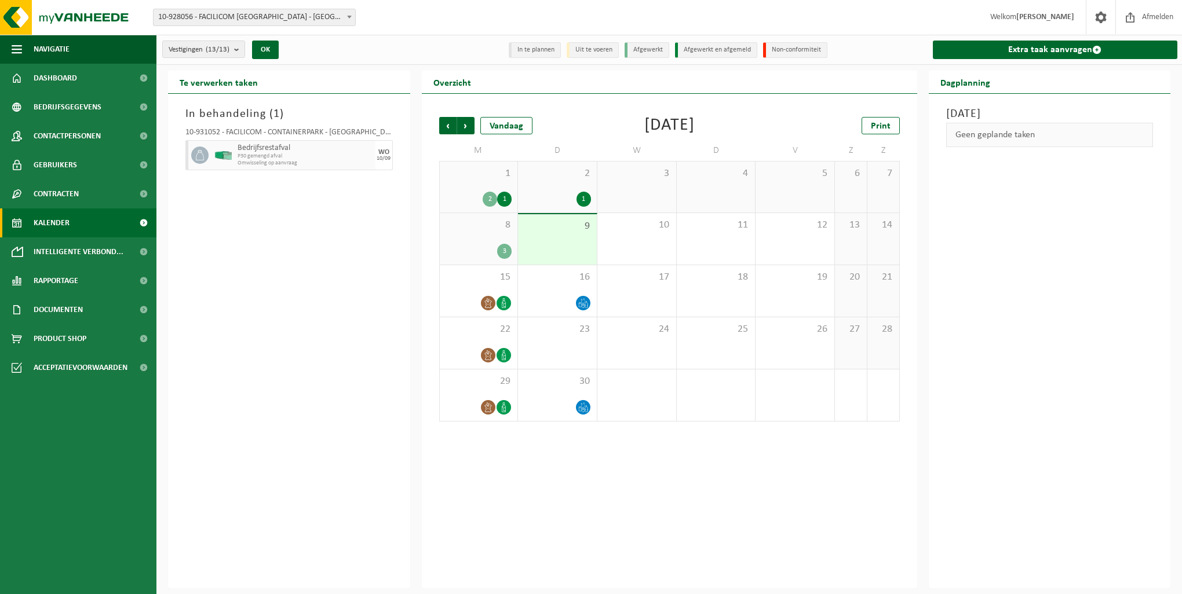 The width and height of the screenshot is (1182, 594). What do you see at coordinates (850, 225) in the screenshot?
I see `span: 13` at bounding box center [850, 225].